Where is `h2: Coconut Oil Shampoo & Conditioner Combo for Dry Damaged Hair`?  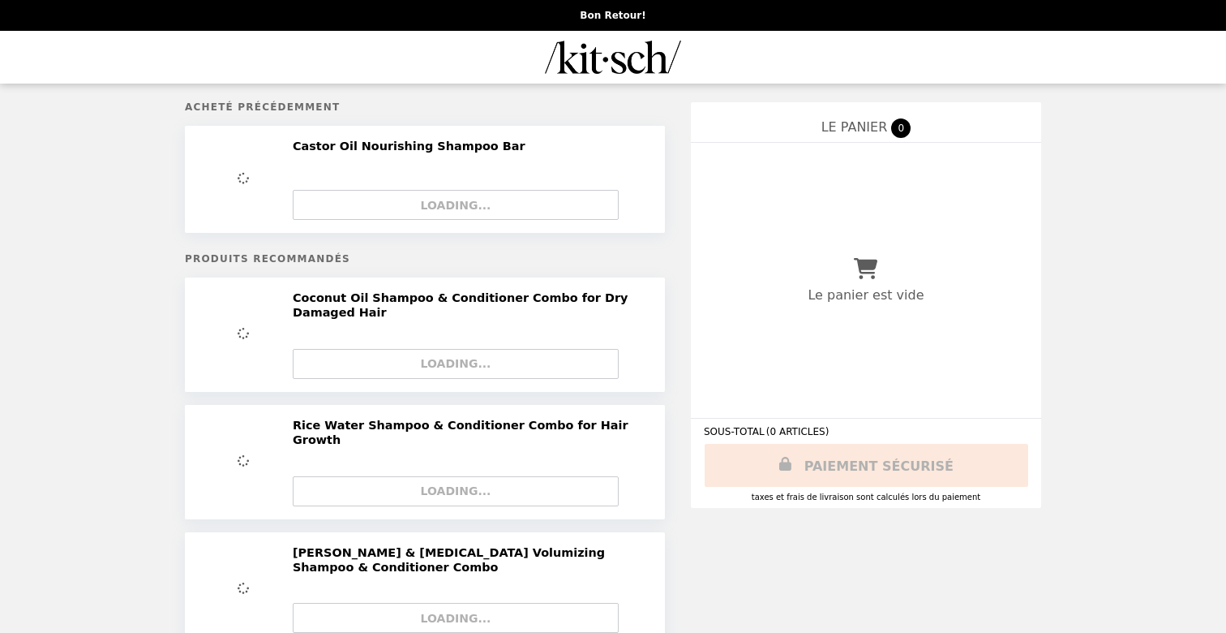
h2: Coconut Oil Shampoo & Conditioner Combo for Dry Damaged Hair is located at coordinates (466, 305).